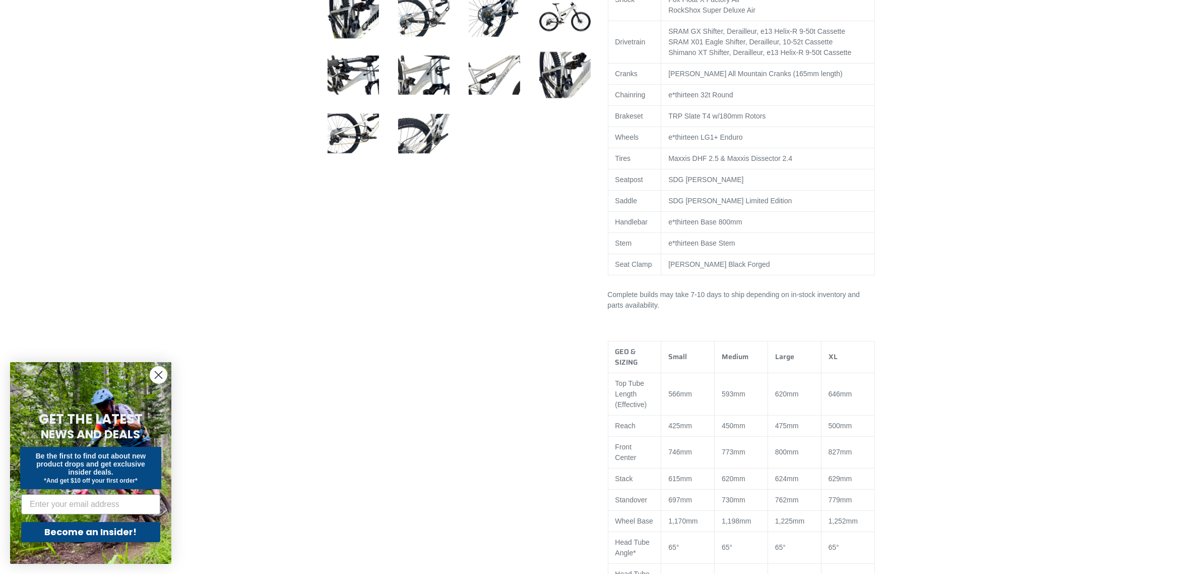 The height and width of the screenshot is (574, 1200). Describe the element at coordinates (635, 521) in the screenshot. I see `td: Wheel Base` at that location.